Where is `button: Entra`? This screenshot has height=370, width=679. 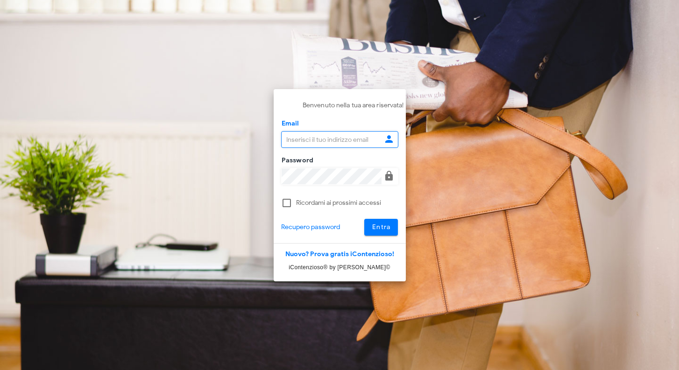 button: Entra is located at coordinates (381, 227).